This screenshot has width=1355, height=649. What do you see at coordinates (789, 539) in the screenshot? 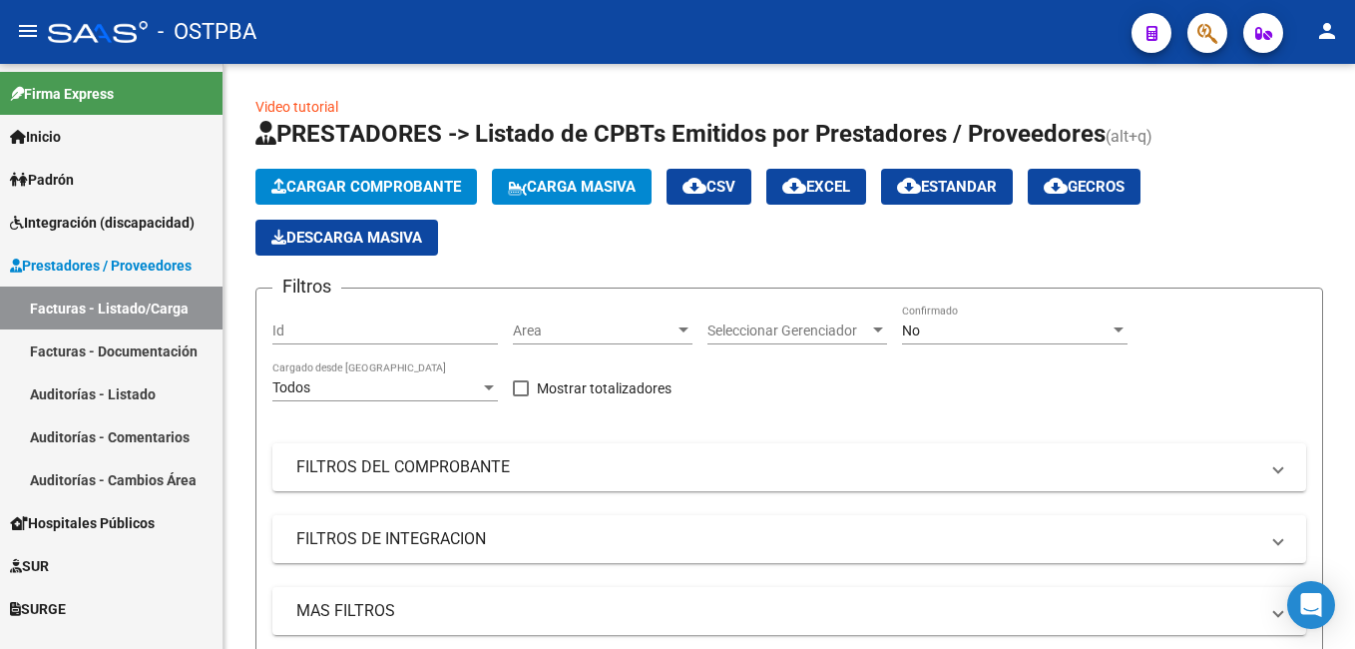
I see `mat-expansion-panel-header: FILTROS DE INTEGRACION` at bounding box center [789, 539].